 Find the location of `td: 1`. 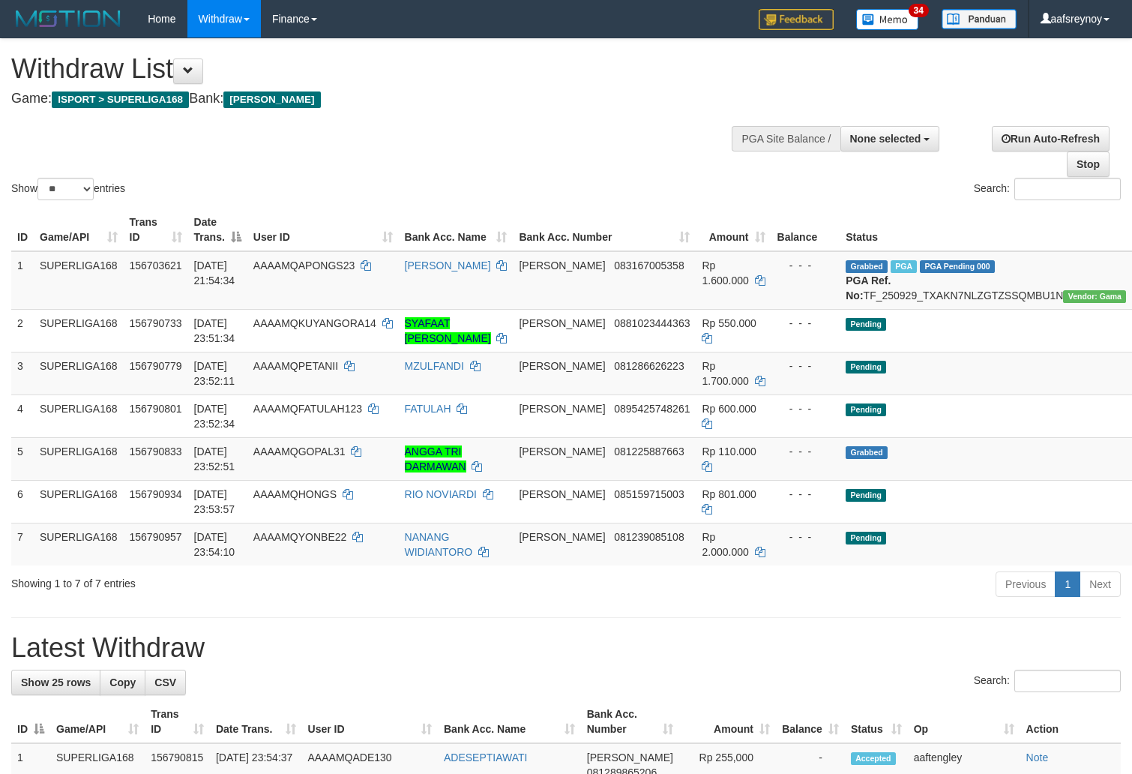

td: 1 is located at coordinates (22, 280).